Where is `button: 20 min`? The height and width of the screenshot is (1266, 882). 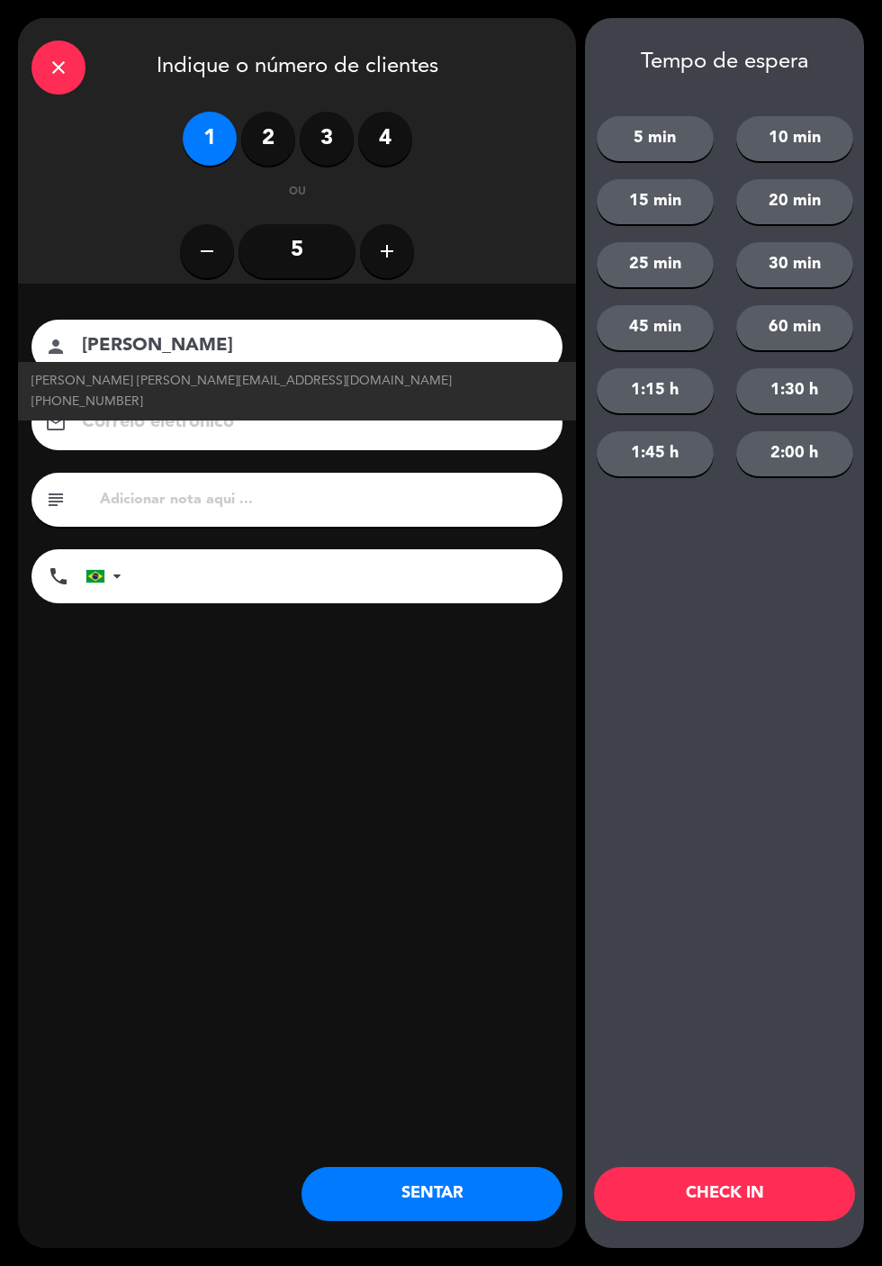
button: 20 min is located at coordinates (795, 202).